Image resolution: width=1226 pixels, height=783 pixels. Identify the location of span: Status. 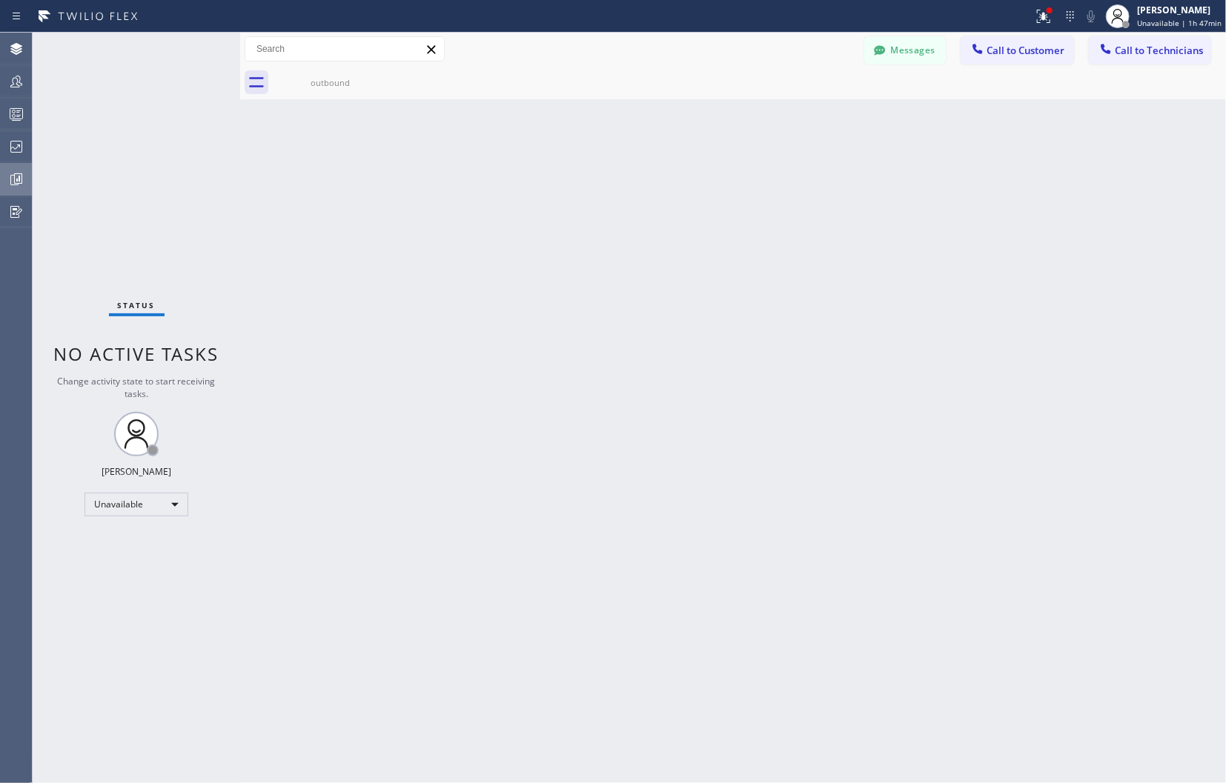
(136, 305).